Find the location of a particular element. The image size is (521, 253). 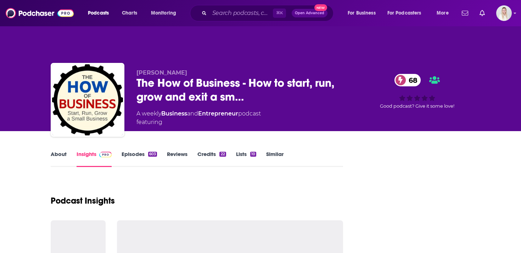

span: More is located at coordinates (443, 13).